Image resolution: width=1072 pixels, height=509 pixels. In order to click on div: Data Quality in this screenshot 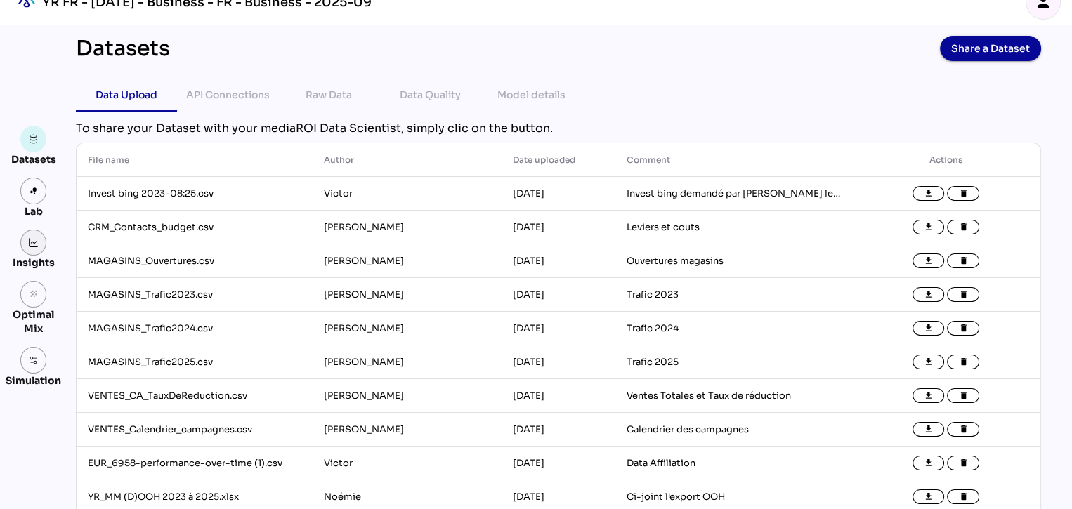, I will do `click(430, 95)`.